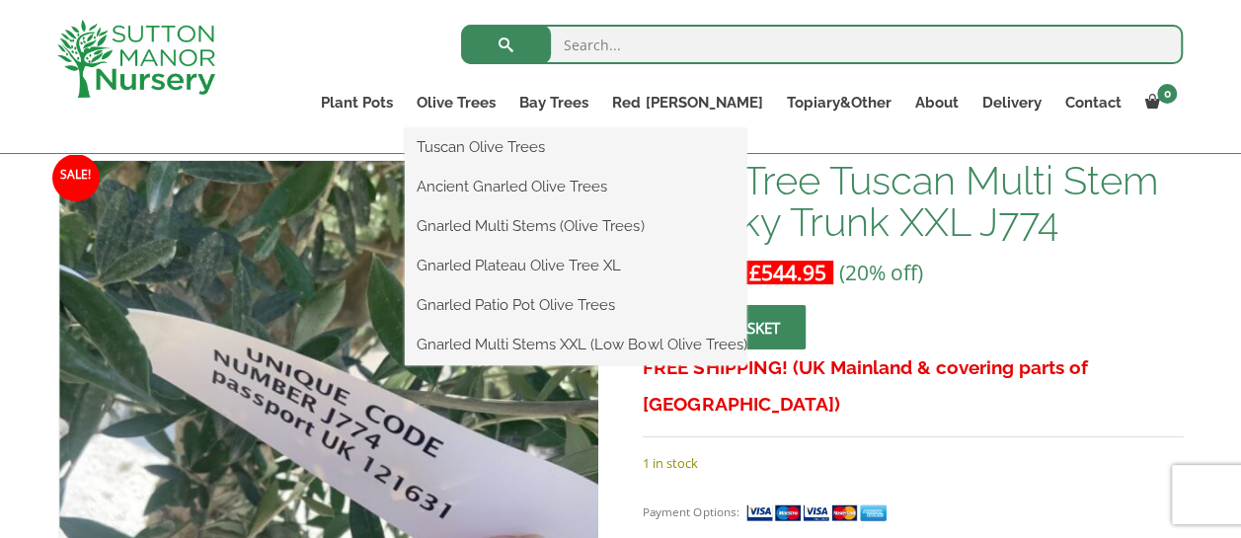 This screenshot has height=538, width=1241. I want to click on a: Olive Trees, so click(456, 103).